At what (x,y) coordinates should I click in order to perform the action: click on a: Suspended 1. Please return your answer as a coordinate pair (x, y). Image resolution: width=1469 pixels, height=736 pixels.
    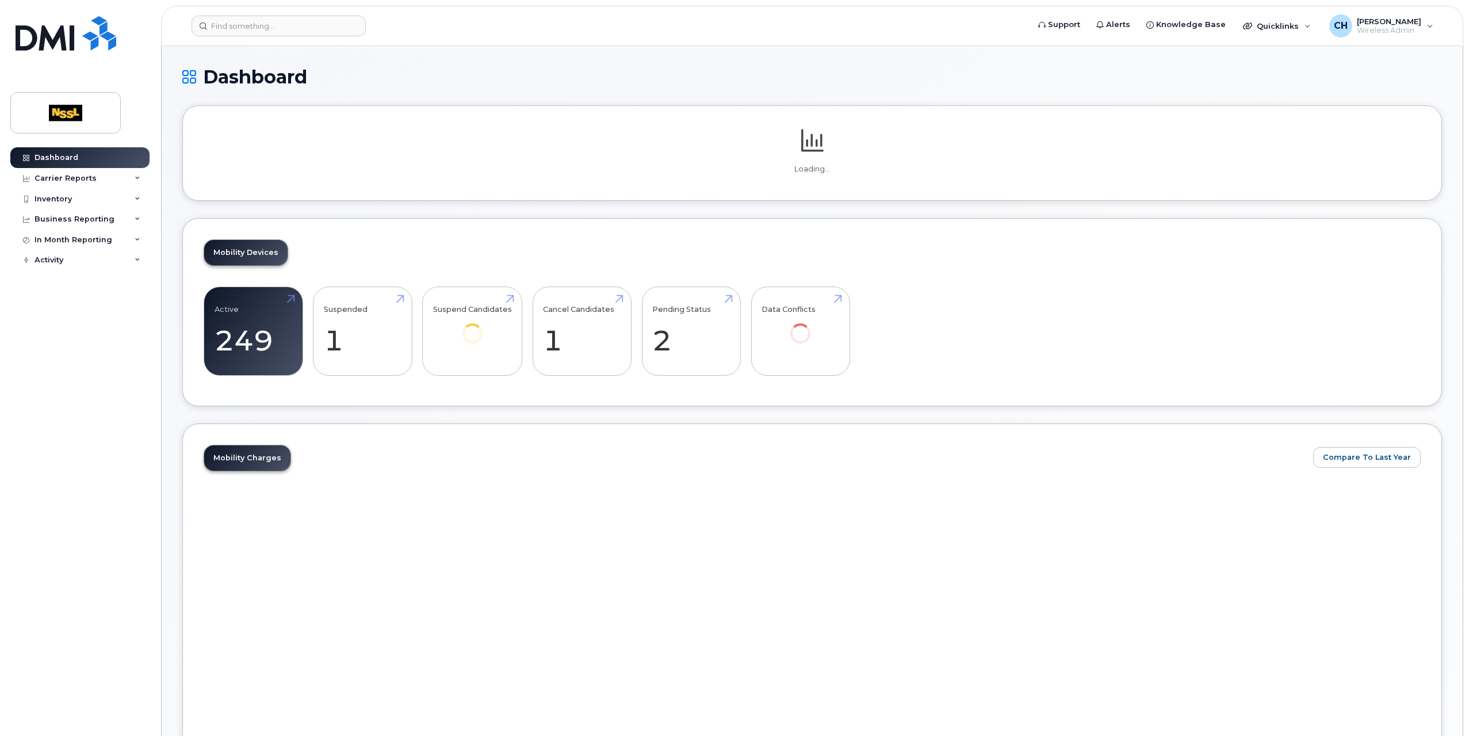
    Looking at the image, I should click on (362, 331).